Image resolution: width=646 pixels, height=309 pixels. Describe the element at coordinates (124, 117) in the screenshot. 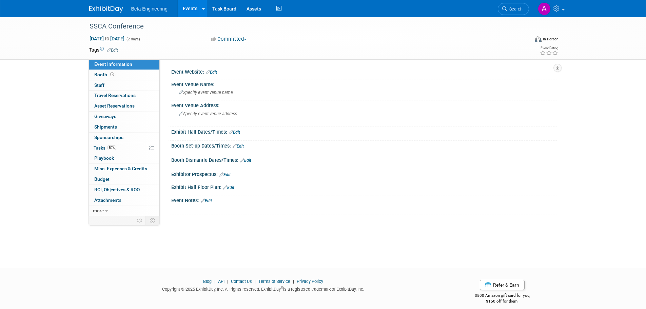

I see `a: Giveaways` at that location.